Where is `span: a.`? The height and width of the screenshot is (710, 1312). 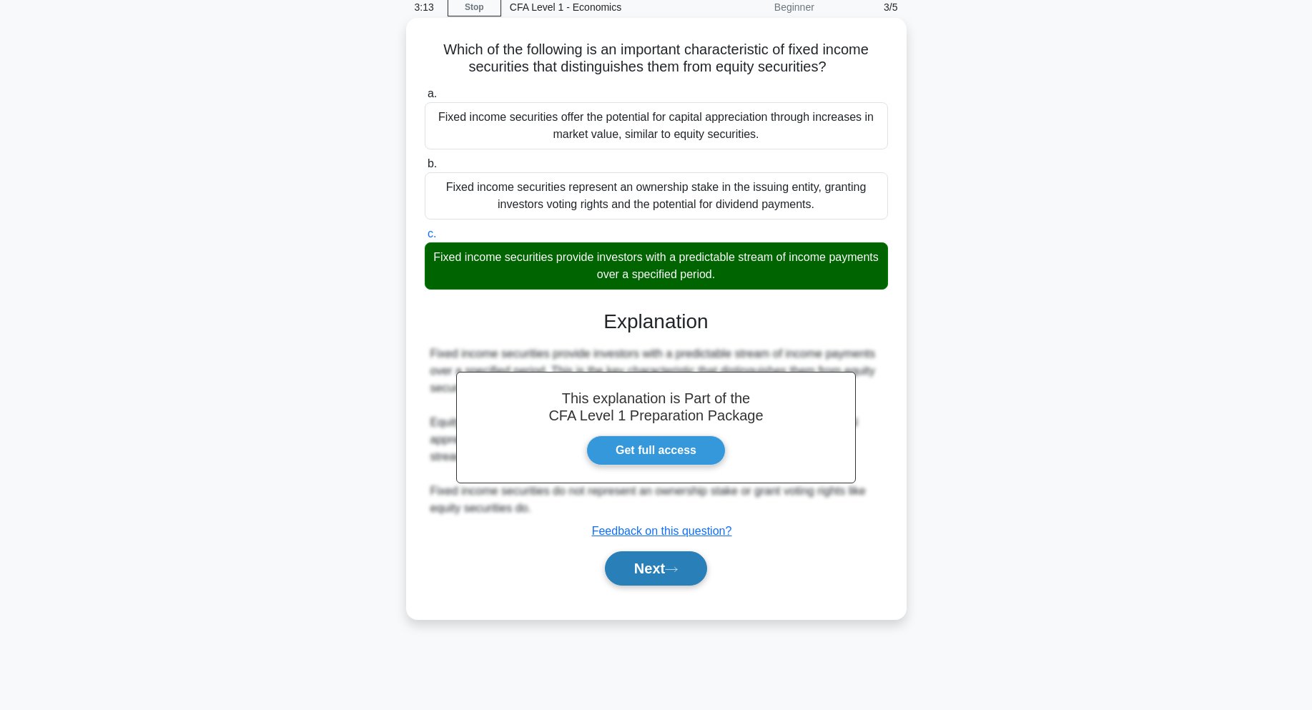
span: a. is located at coordinates (432, 93).